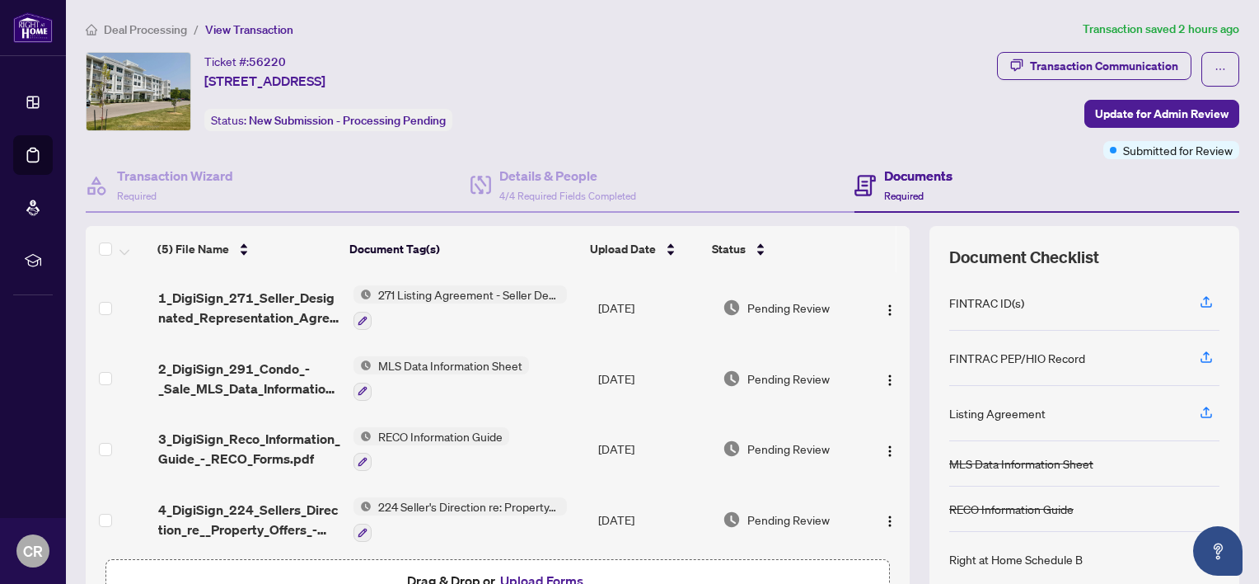 The height and width of the screenshot is (584, 1259). Describe the element at coordinates (1021, 463) in the screenshot. I see `div: MLS Data Information Sheet` at that location.